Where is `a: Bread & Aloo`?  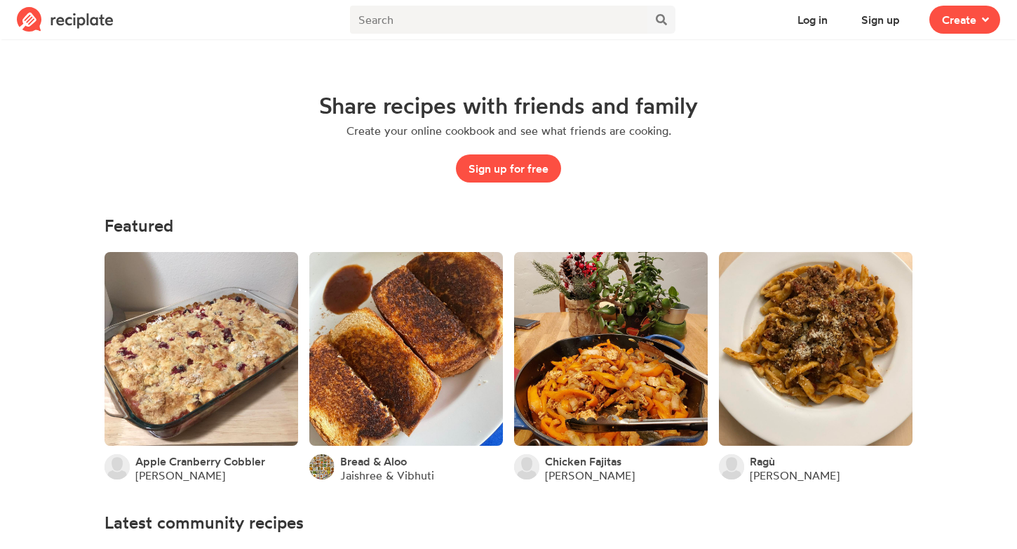 a: Bread & Aloo is located at coordinates (373, 461).